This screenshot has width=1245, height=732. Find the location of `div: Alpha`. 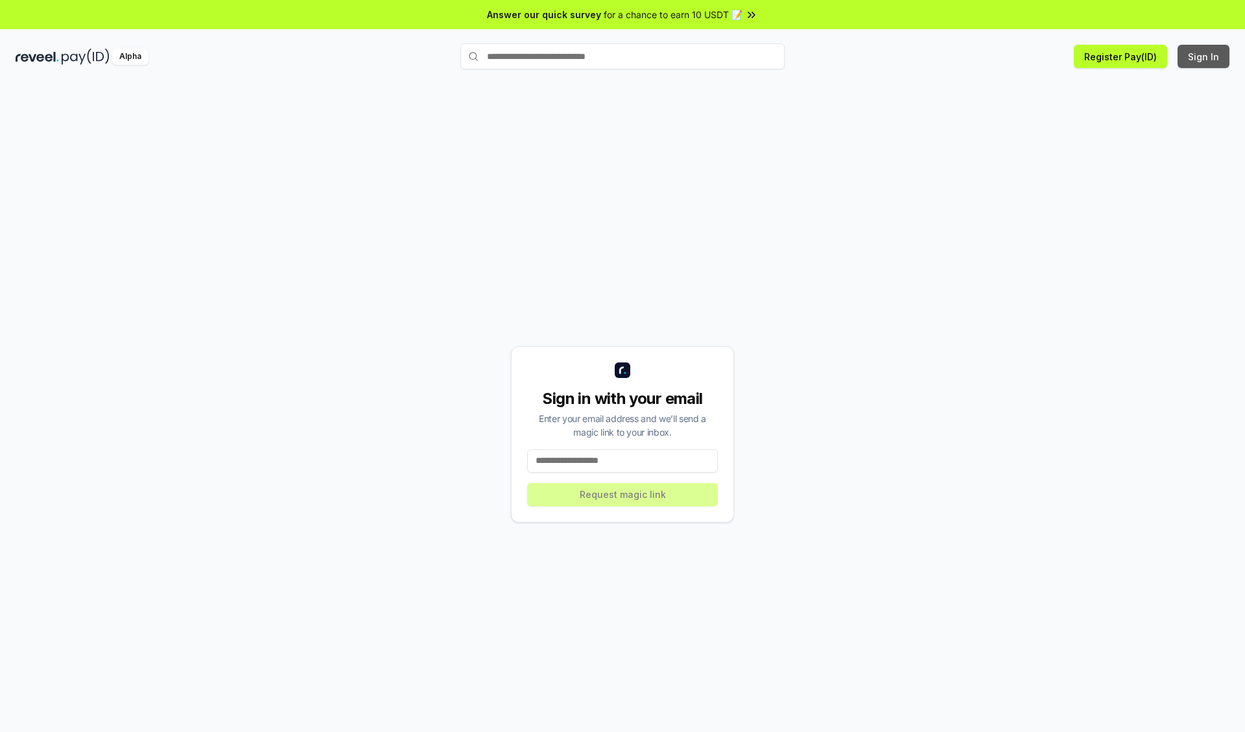

div: Alpha is located at coordinates (130, 56).